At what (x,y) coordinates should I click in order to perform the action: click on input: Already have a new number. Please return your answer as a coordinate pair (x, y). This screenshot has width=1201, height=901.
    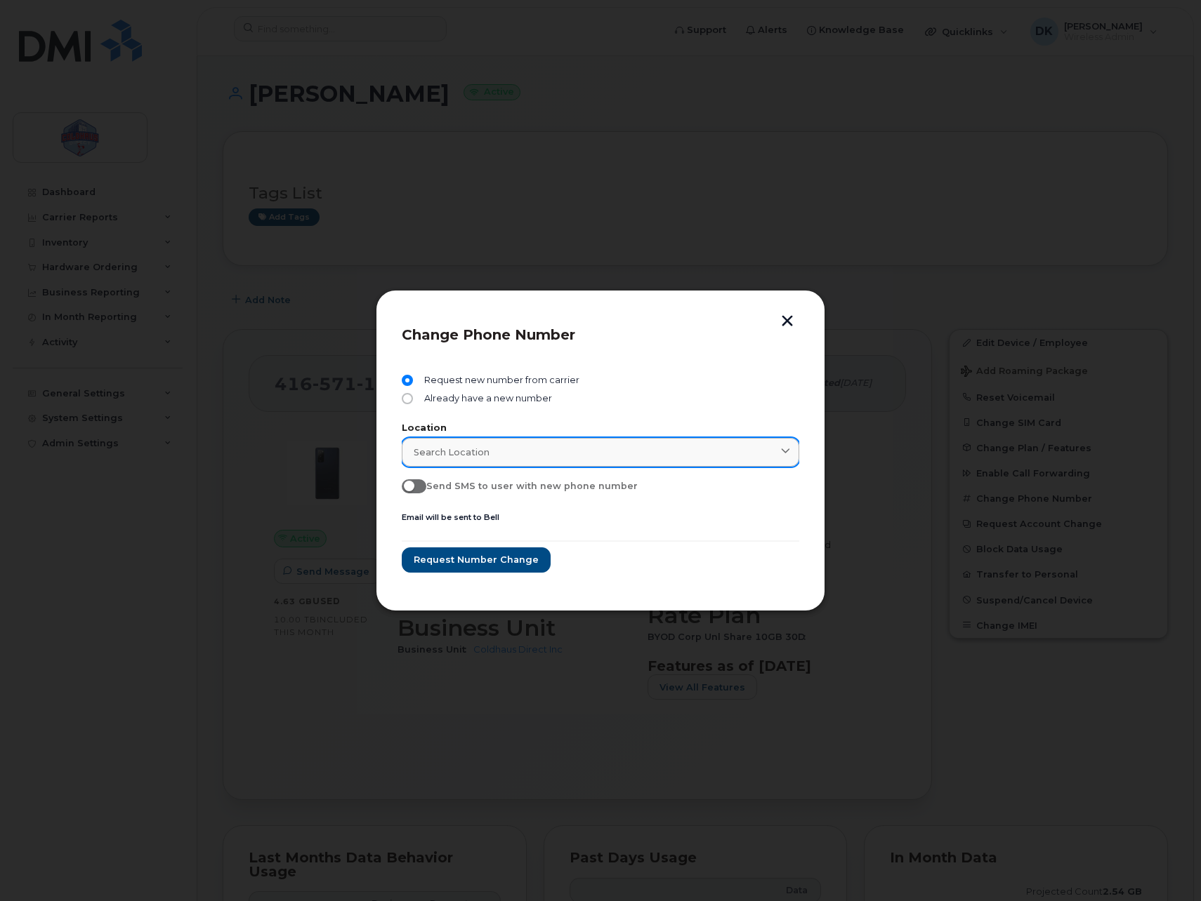
    Looking at the image, I should click on (407, 399).